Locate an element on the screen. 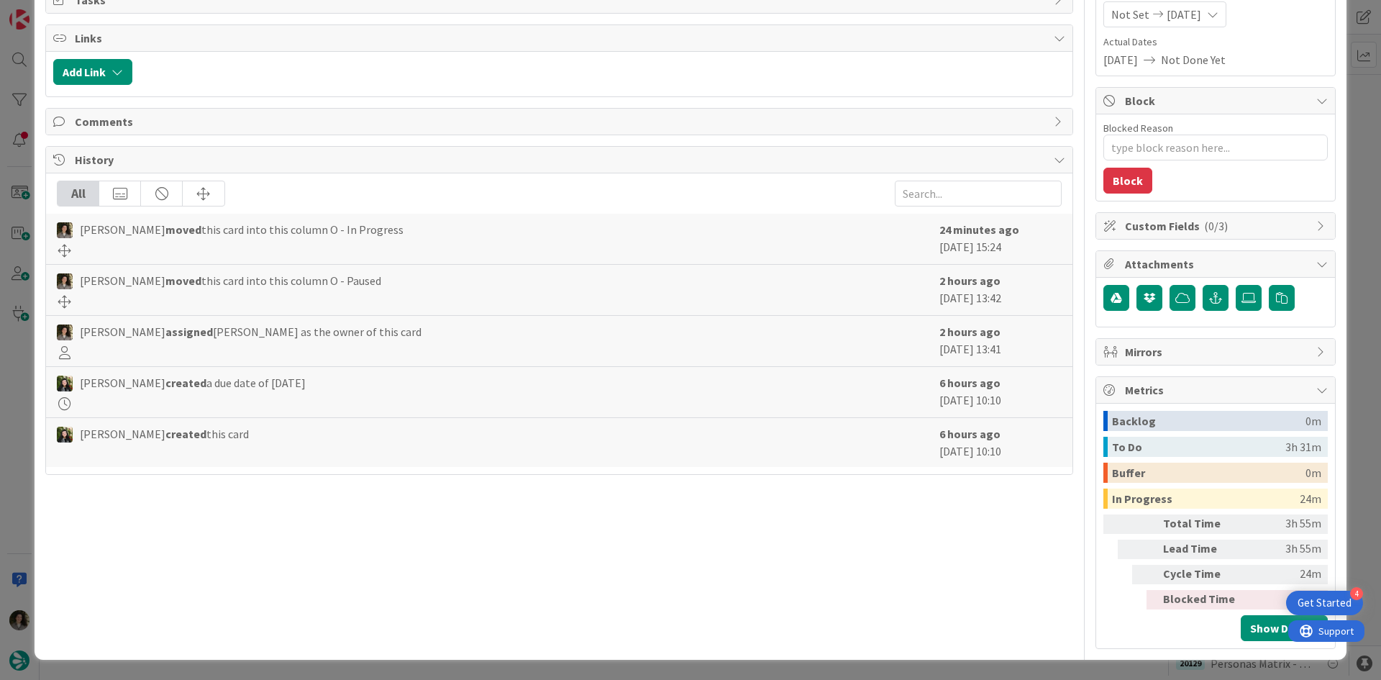 The width and height of the screenshot is (1381, 680). span: History is located at coordinates (560, 160).